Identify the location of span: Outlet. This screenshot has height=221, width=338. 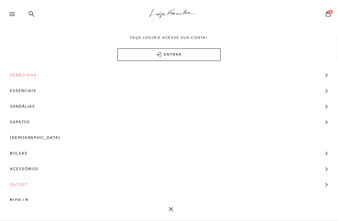
(19, 185).